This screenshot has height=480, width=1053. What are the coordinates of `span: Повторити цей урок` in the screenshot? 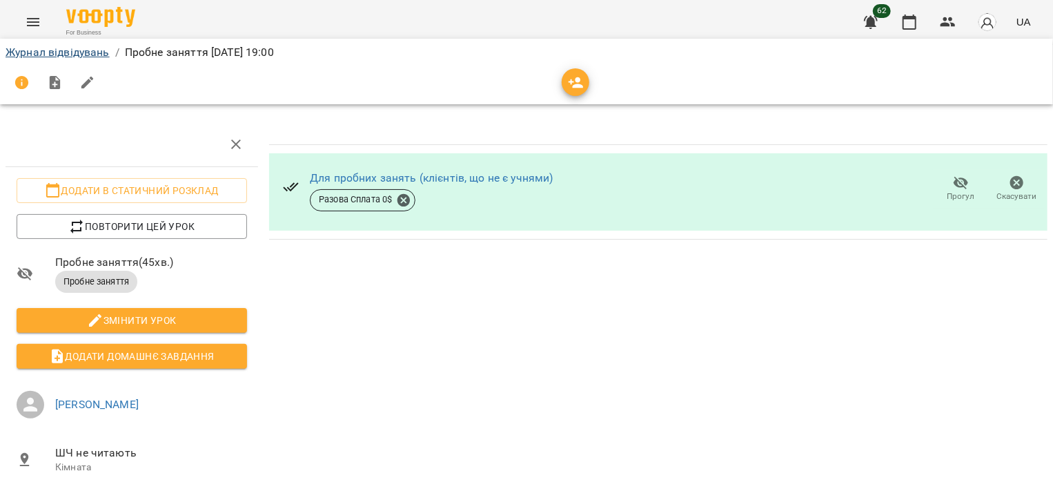 It's located at (132, 226).